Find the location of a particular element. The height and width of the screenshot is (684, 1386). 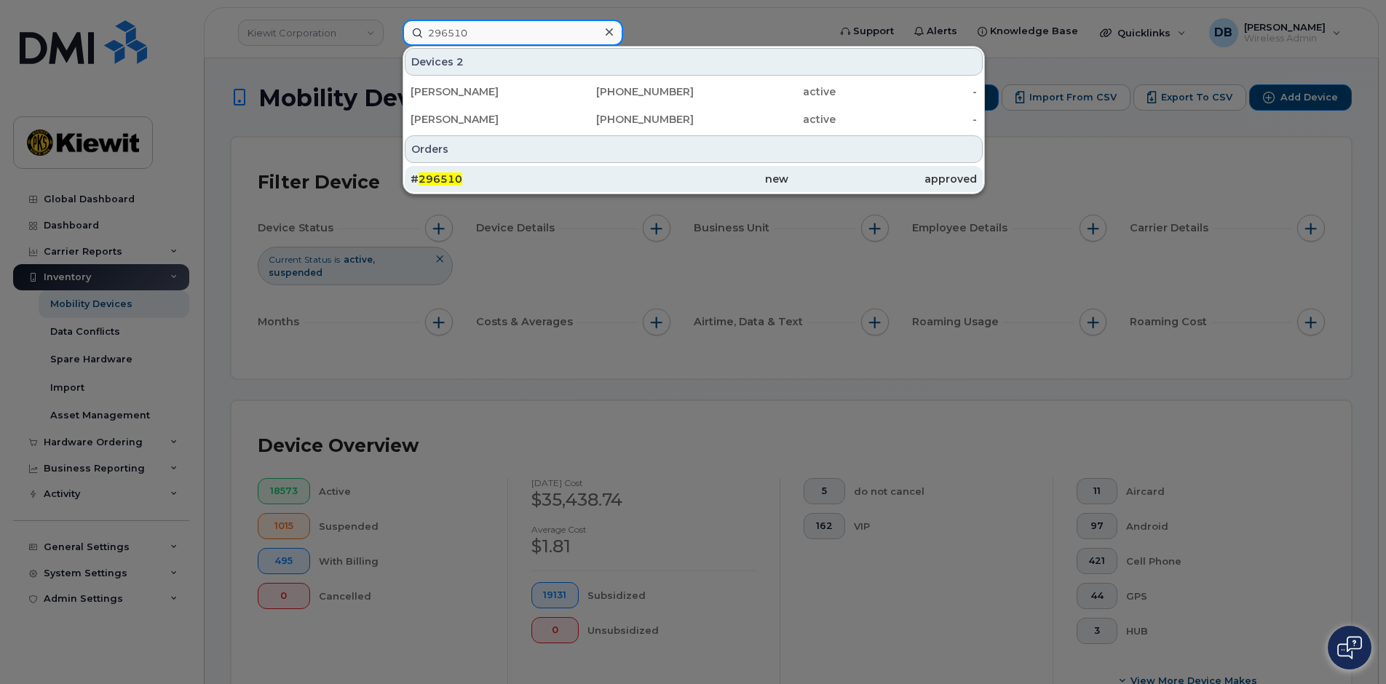

div: new is located at coordinates (693, 179).